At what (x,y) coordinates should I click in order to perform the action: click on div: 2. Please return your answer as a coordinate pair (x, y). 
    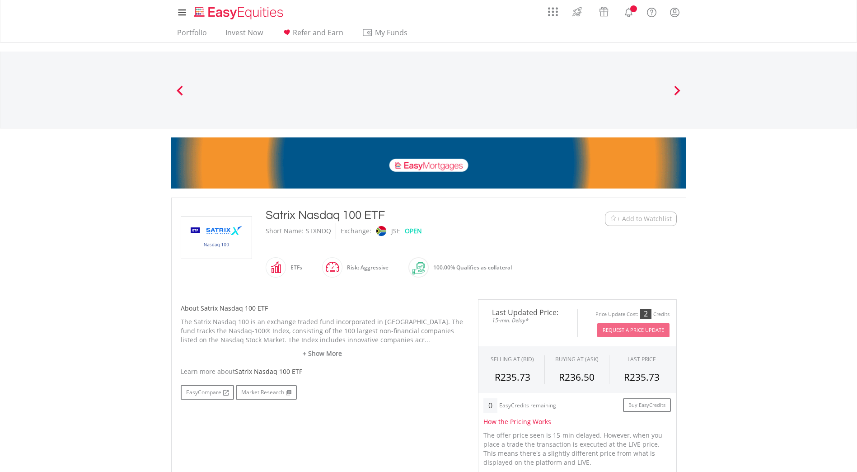
    Looking at the image, I should click on (646, 314).